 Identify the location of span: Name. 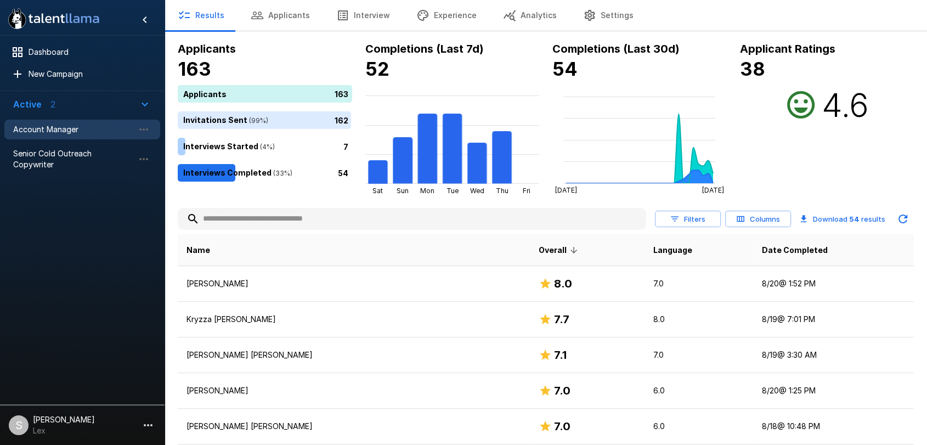
(198, 250).